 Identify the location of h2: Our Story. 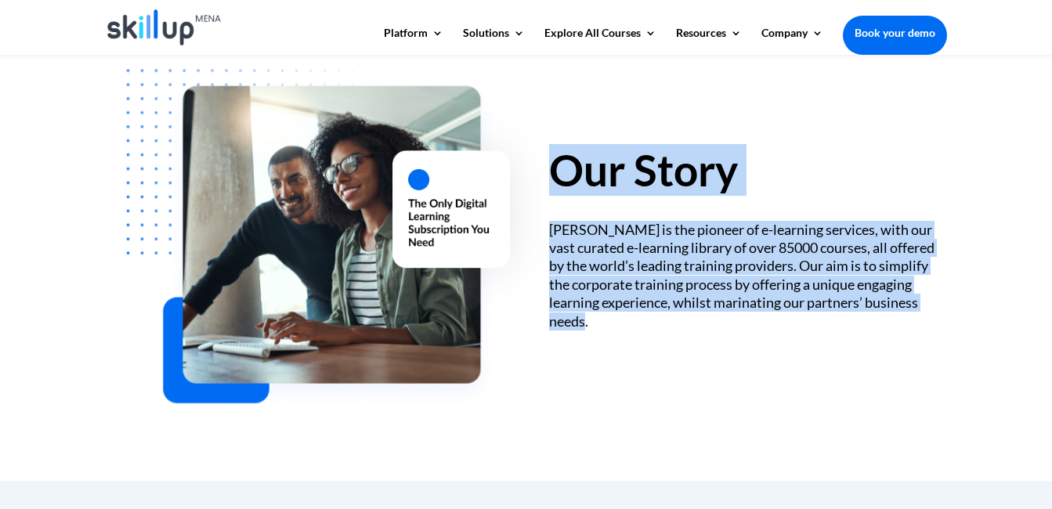
(748, 174).